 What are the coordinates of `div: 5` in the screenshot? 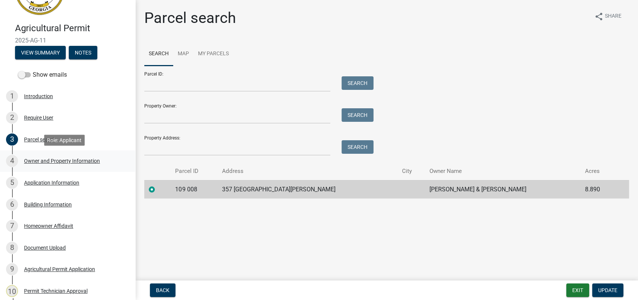 It's located at (12, 183).